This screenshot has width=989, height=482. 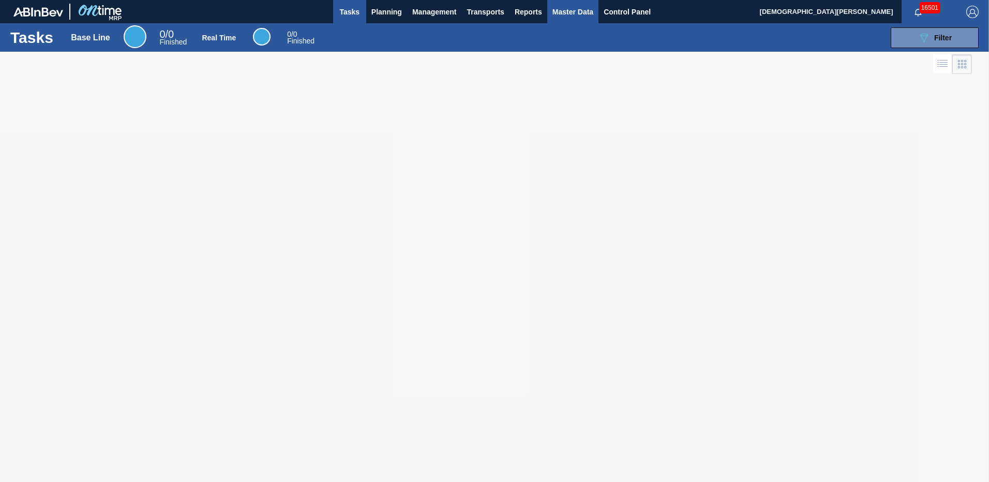 What do you see at coordinates (572, 12) in the screenshot?
I see `span: Master Data` at bounding box center [572, 12].